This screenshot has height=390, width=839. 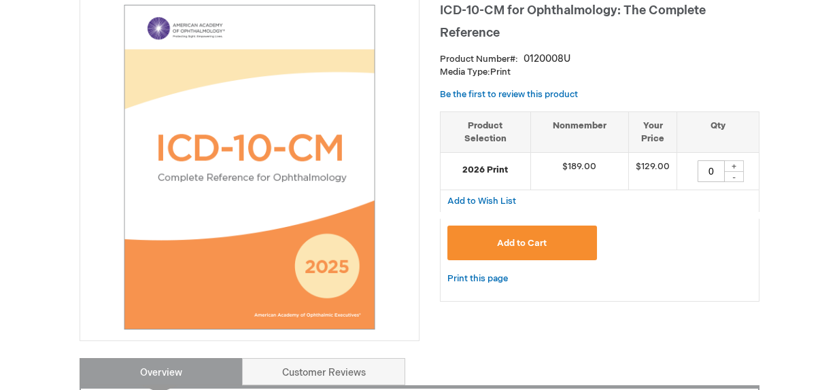 I want to click on th: Nonmember, so click(x=579, y=132).